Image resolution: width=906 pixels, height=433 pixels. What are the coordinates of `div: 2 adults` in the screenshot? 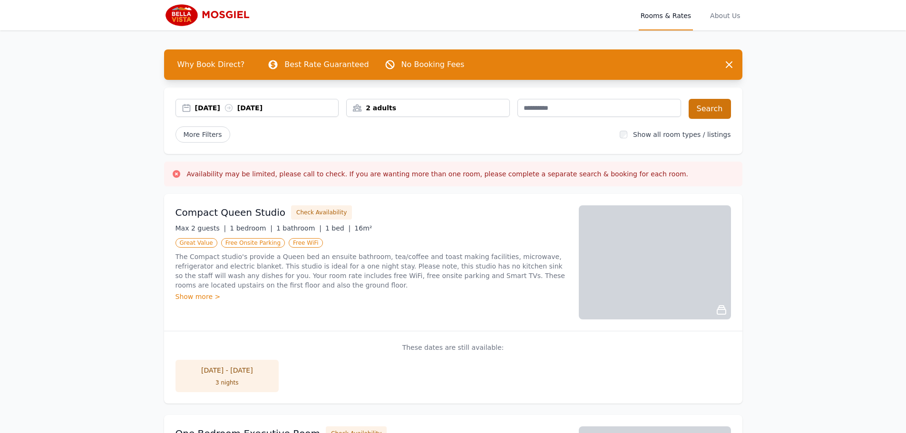 It's located at (428, 108).